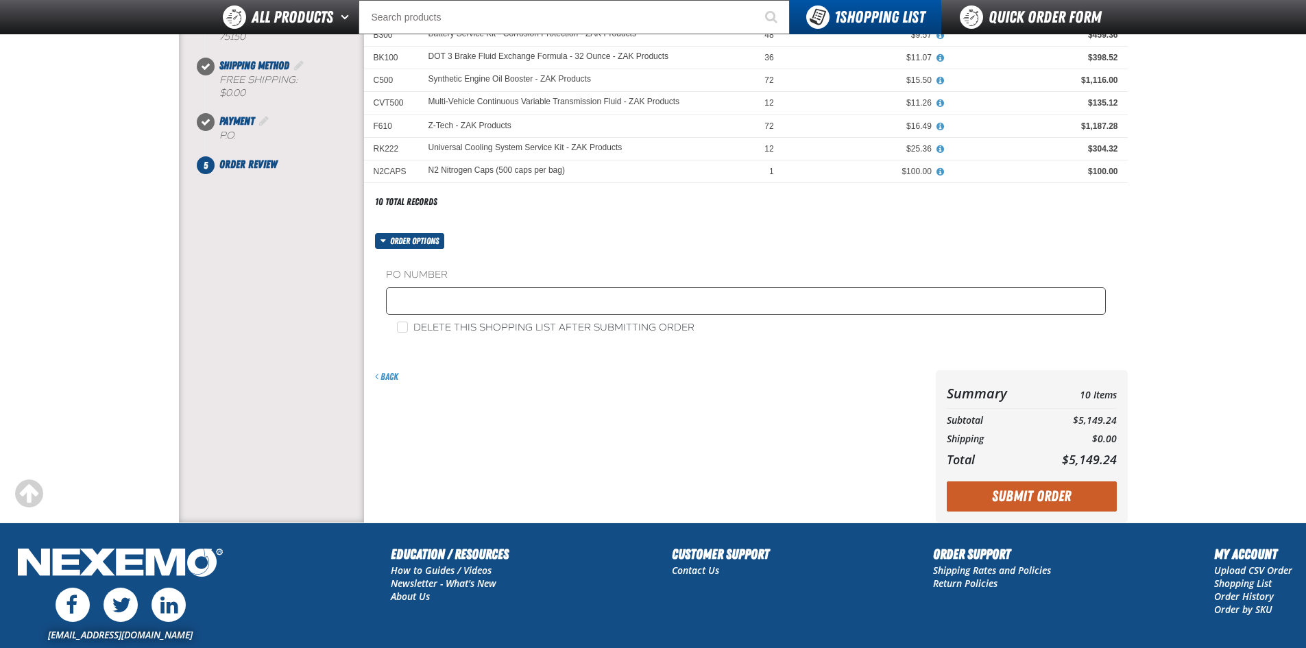 The width and height of the screenshot is (1306, 648). I want to click on td: C500, so click(391, 80).